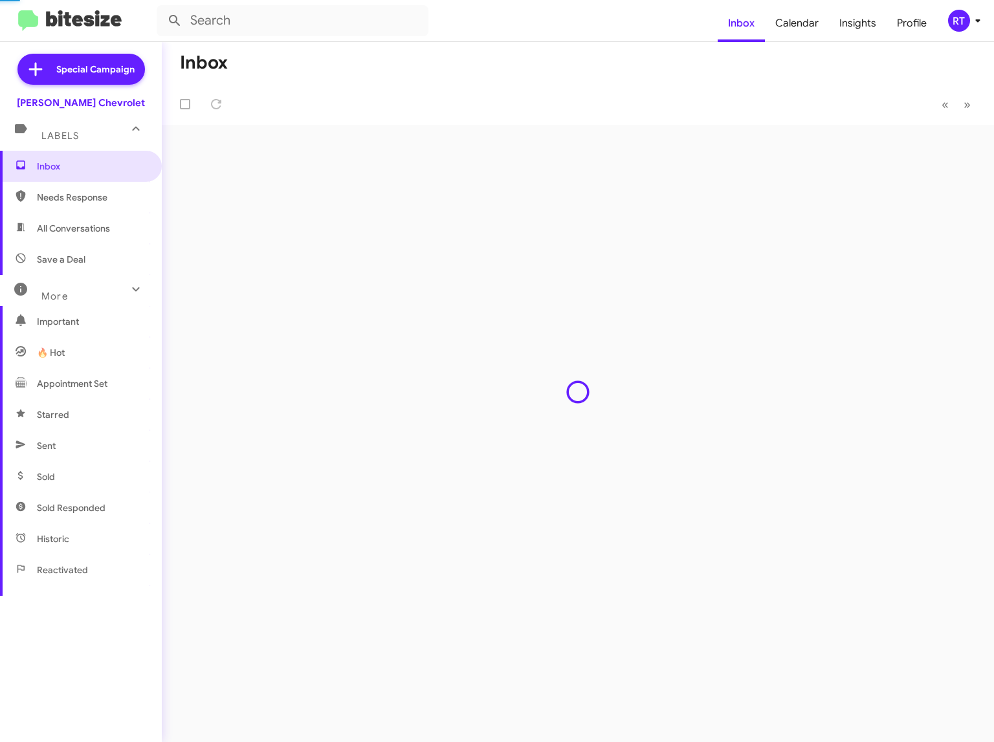 The height and width of the screenshot is (742, 994). Describe the element at coordinates (92, 197) in the screenshot. I see `span: Needs Response` at that location.